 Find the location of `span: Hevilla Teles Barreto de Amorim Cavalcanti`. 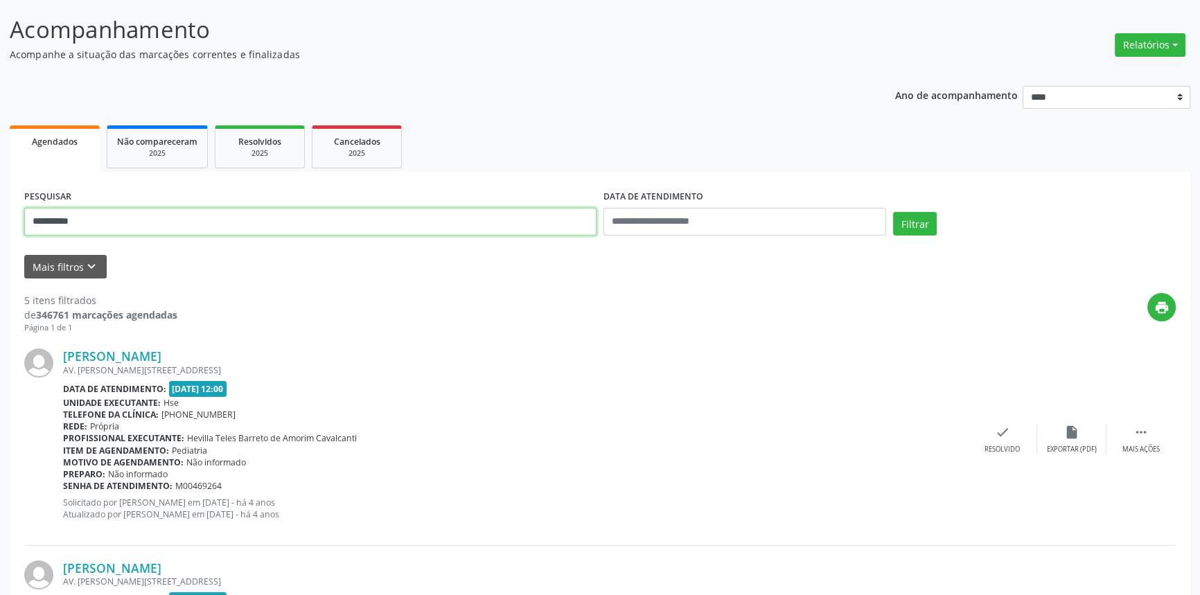

span: Hevilla Teles Barreto de Amorim Cavalcanti is located at coordinates (272, 438).